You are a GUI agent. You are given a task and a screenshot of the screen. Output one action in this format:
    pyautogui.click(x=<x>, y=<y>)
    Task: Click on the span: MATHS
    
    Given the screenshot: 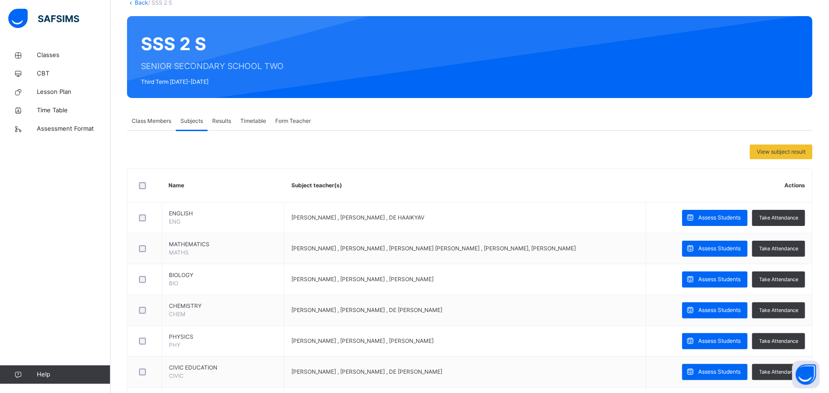 What is the action you would take?
    pyautogui.click(x=179, y=252)
    